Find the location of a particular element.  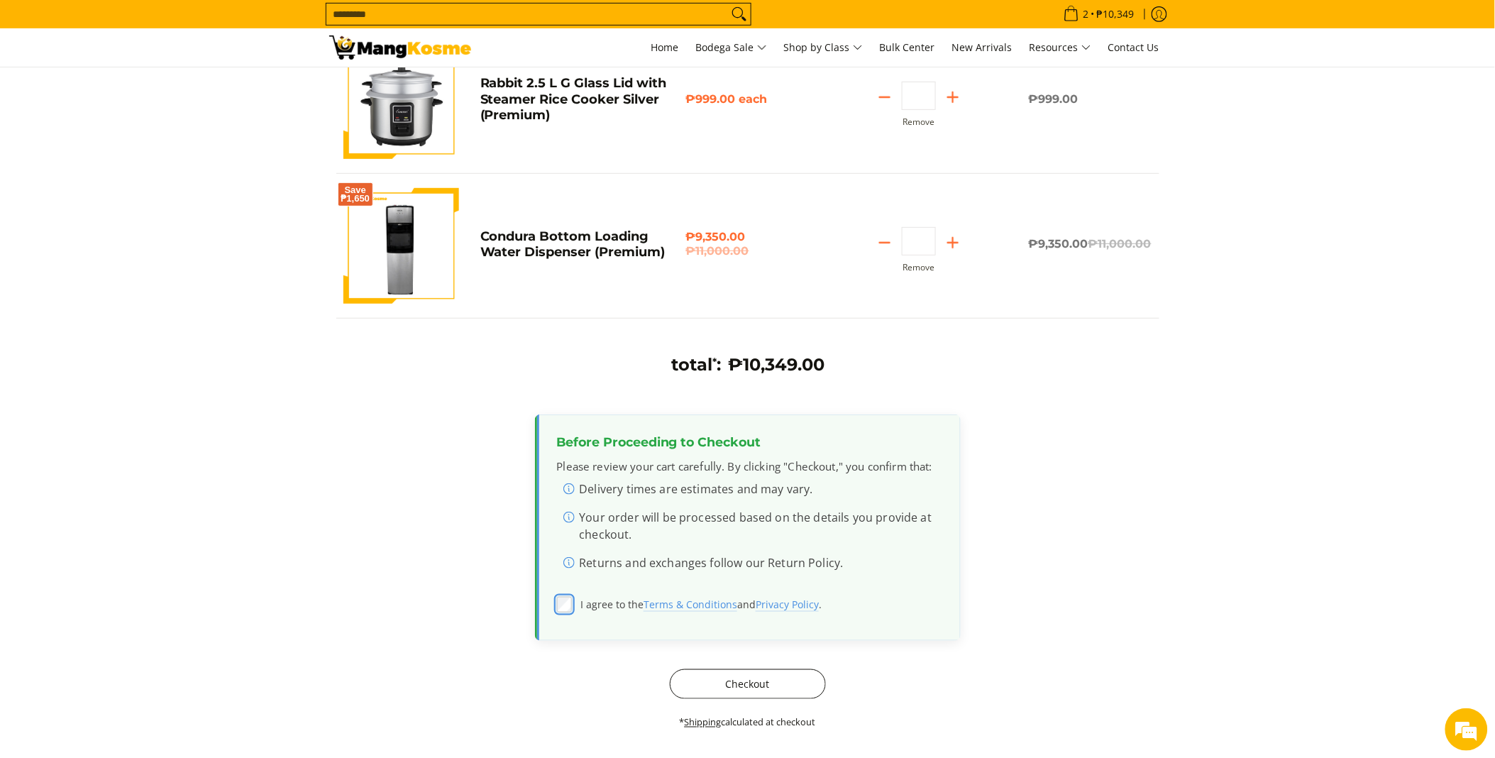

div: Please review your cart carefully. By clicking "Checkout," you confirm that: is located at coordinates (748, 517).